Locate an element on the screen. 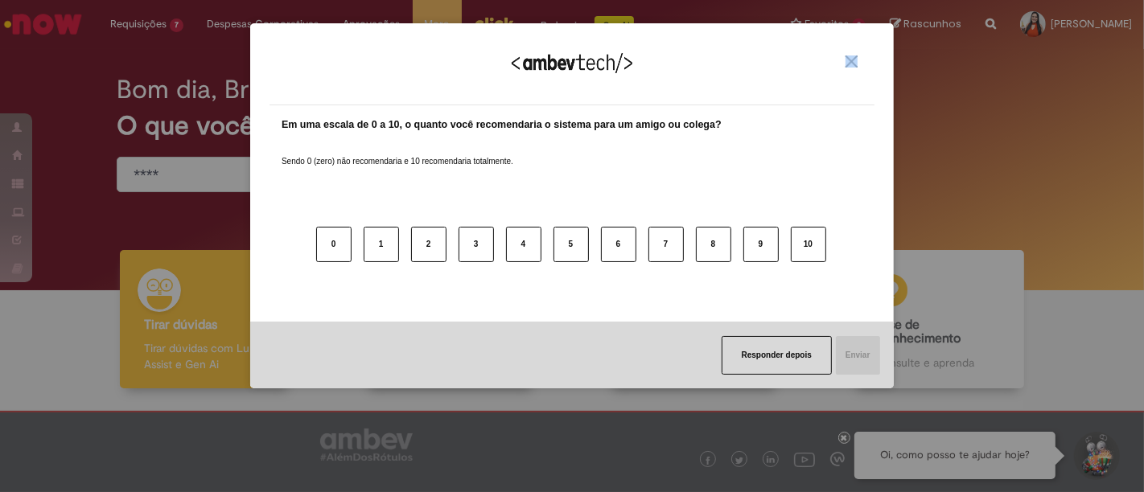  button: 1 is located at coordinates (381, 245).